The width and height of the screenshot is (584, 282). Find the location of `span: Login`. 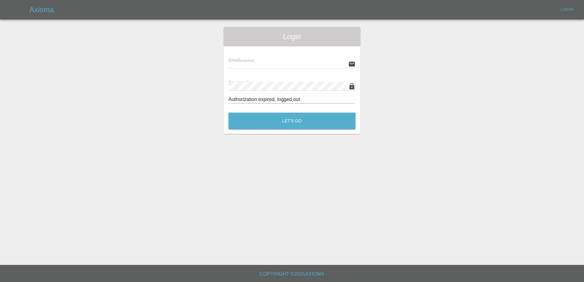

span: Login is located at coordinates (292, 37).